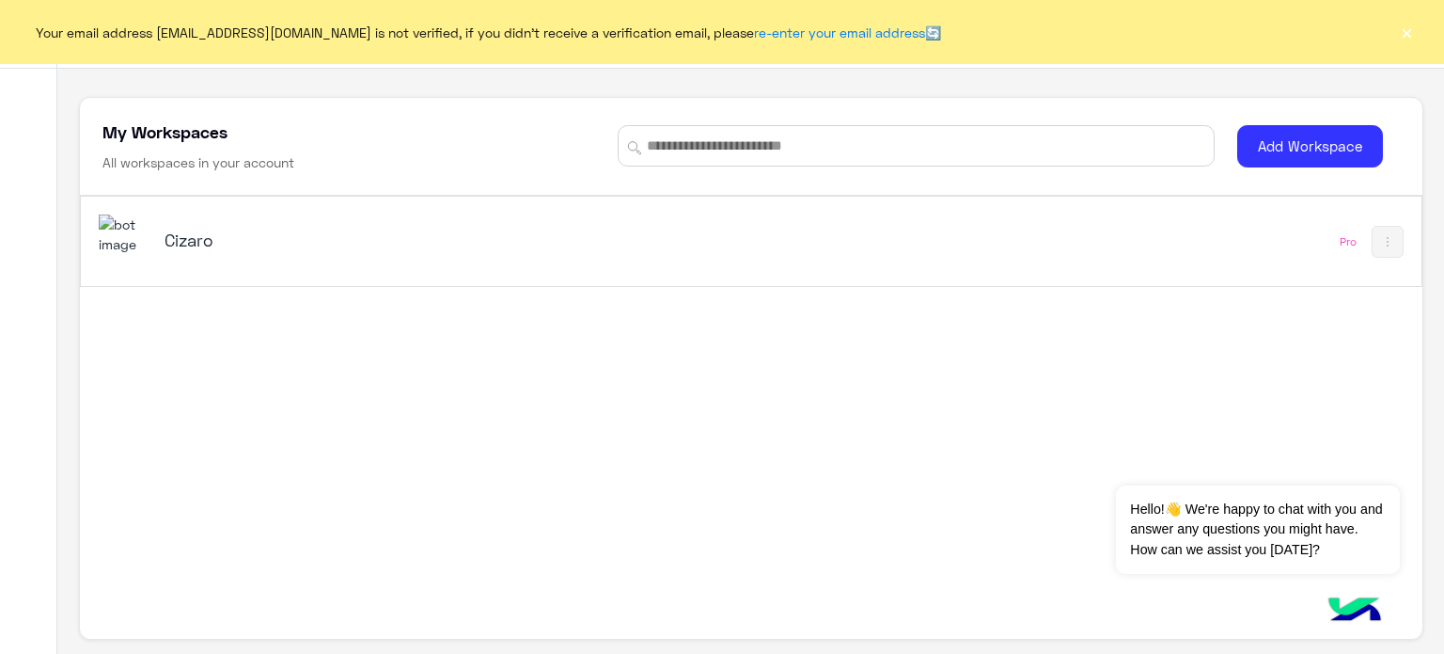 This screenshot has height=654, width=1444. I want to click on a: re-enter your email address, so click(840, 32).